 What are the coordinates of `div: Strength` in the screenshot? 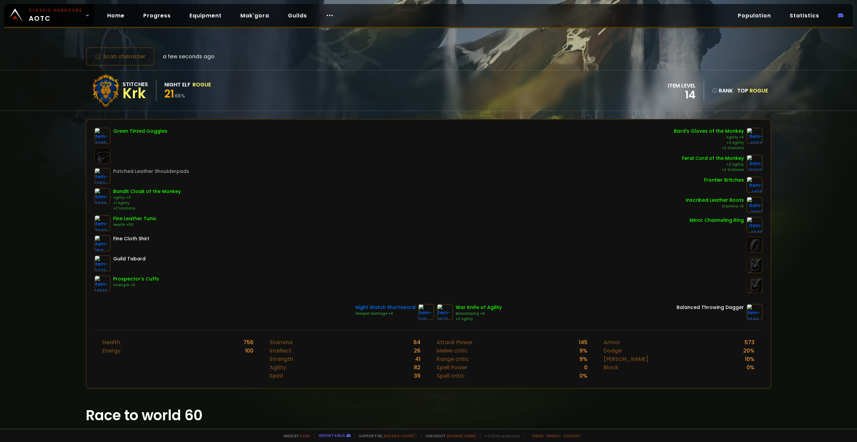 It's located at (281, 359).